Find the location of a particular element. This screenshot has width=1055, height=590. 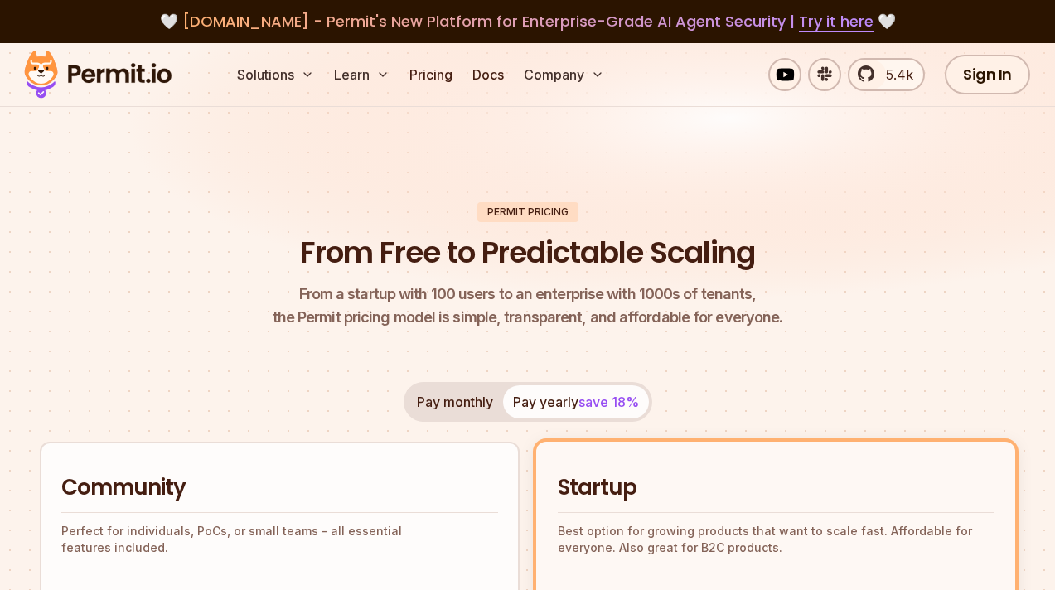

p: the Permit pricing model is simple, transparent, and affordable for everyone. is located at coordinates (528, 306).